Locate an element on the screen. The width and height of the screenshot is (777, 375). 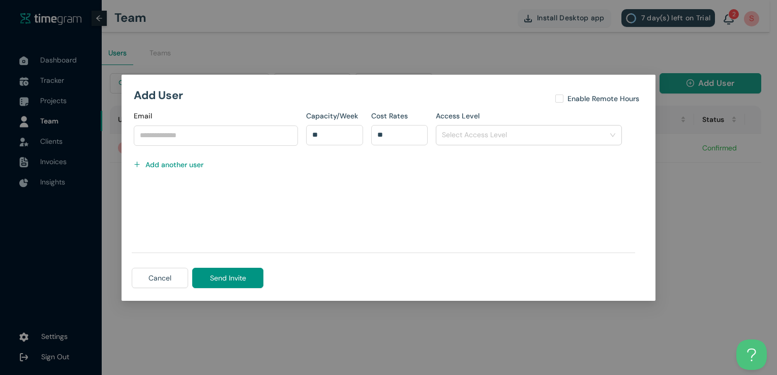
h1: Add another user is located at coordinates (174, 165).